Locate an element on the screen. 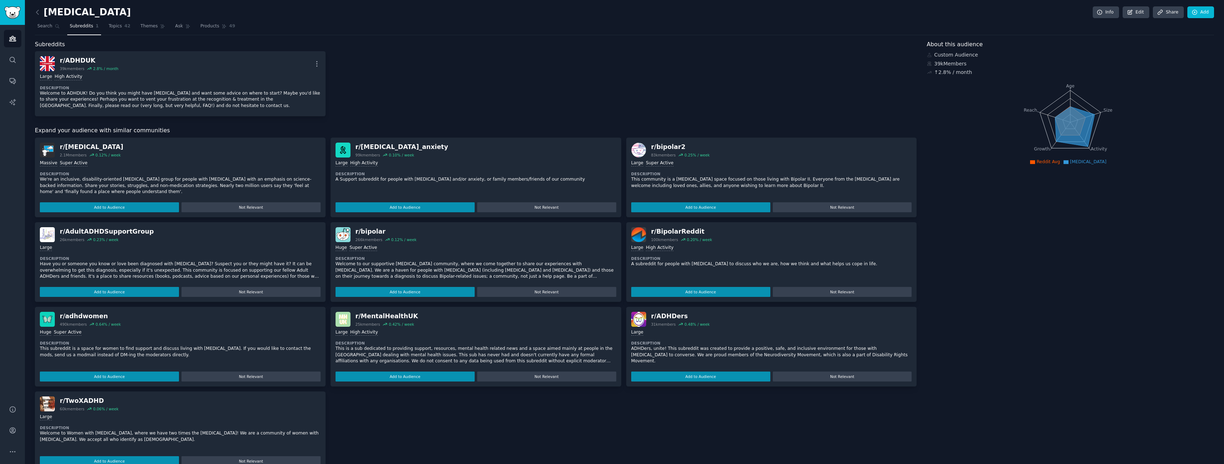  div: 26k members is located at coordinates (72, 240).